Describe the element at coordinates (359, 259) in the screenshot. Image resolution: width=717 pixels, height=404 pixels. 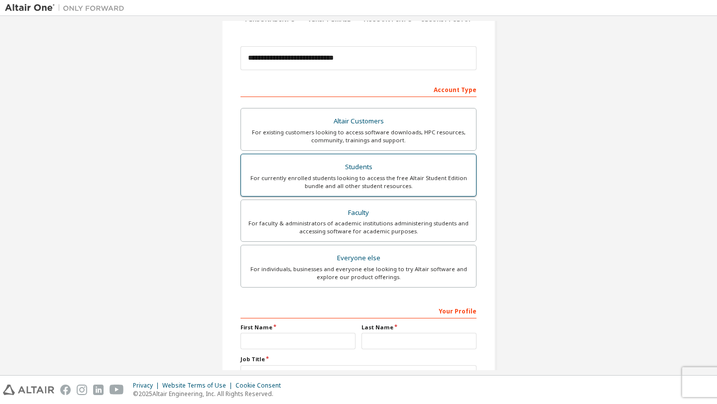
I see `div: Everyone else` at that location.